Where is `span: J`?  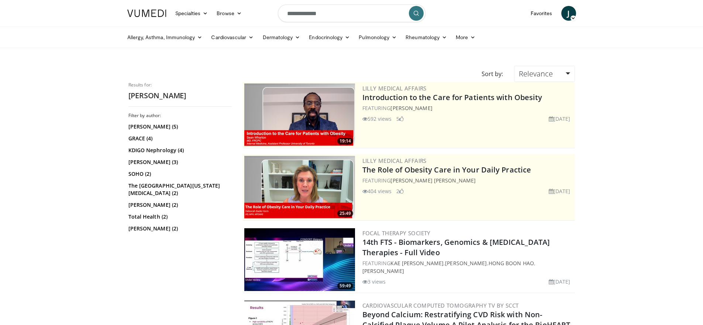 span: J is located at coordinates (569, 13).